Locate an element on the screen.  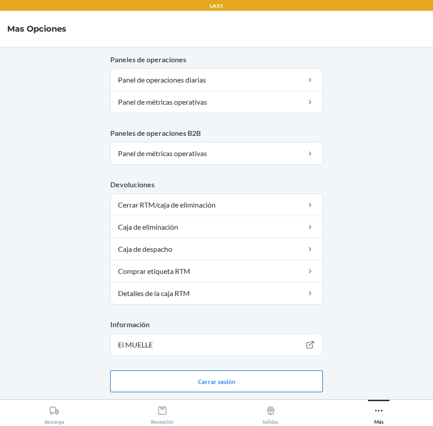
p: Paneles de operaciones is located at coordinates (216, 60).